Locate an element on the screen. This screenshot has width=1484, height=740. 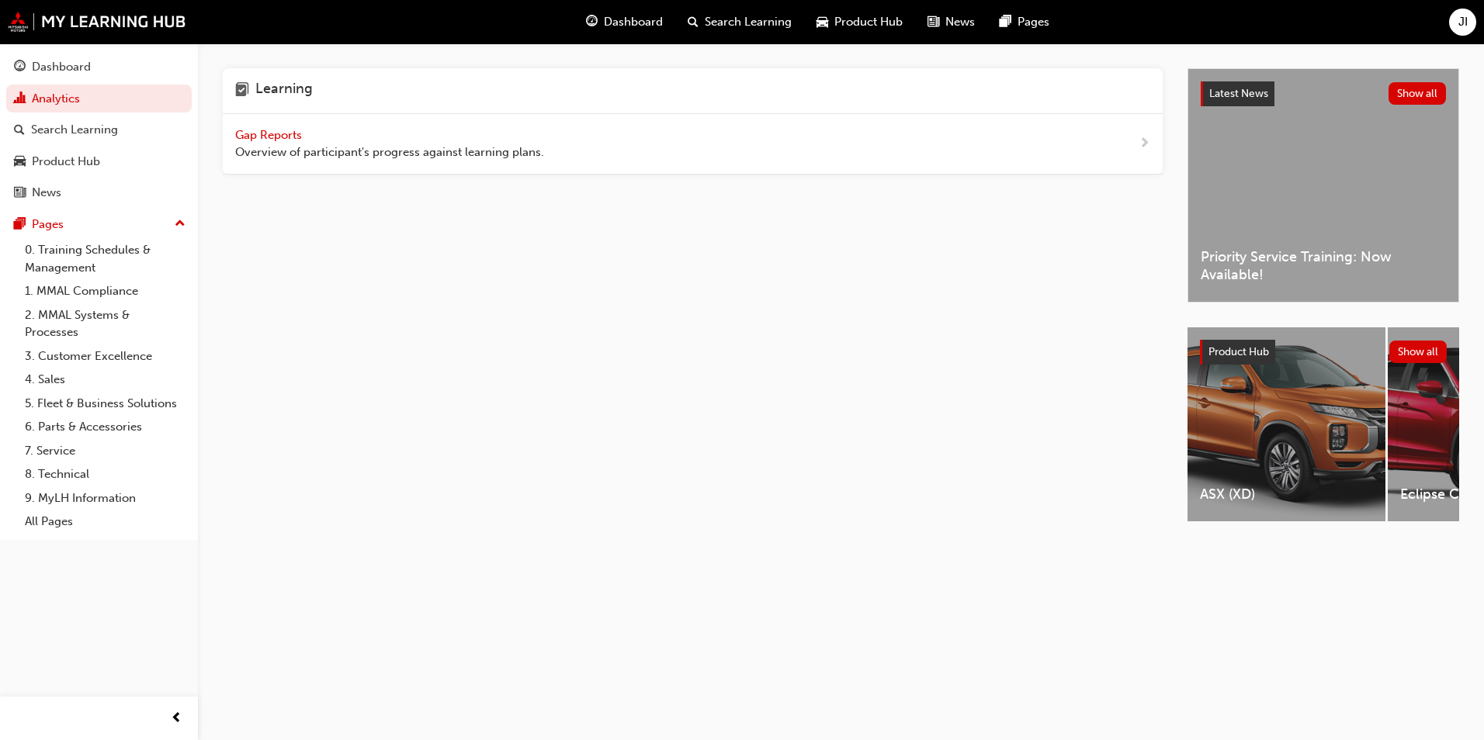
span: Pages is located at coordinates (1033, 22).